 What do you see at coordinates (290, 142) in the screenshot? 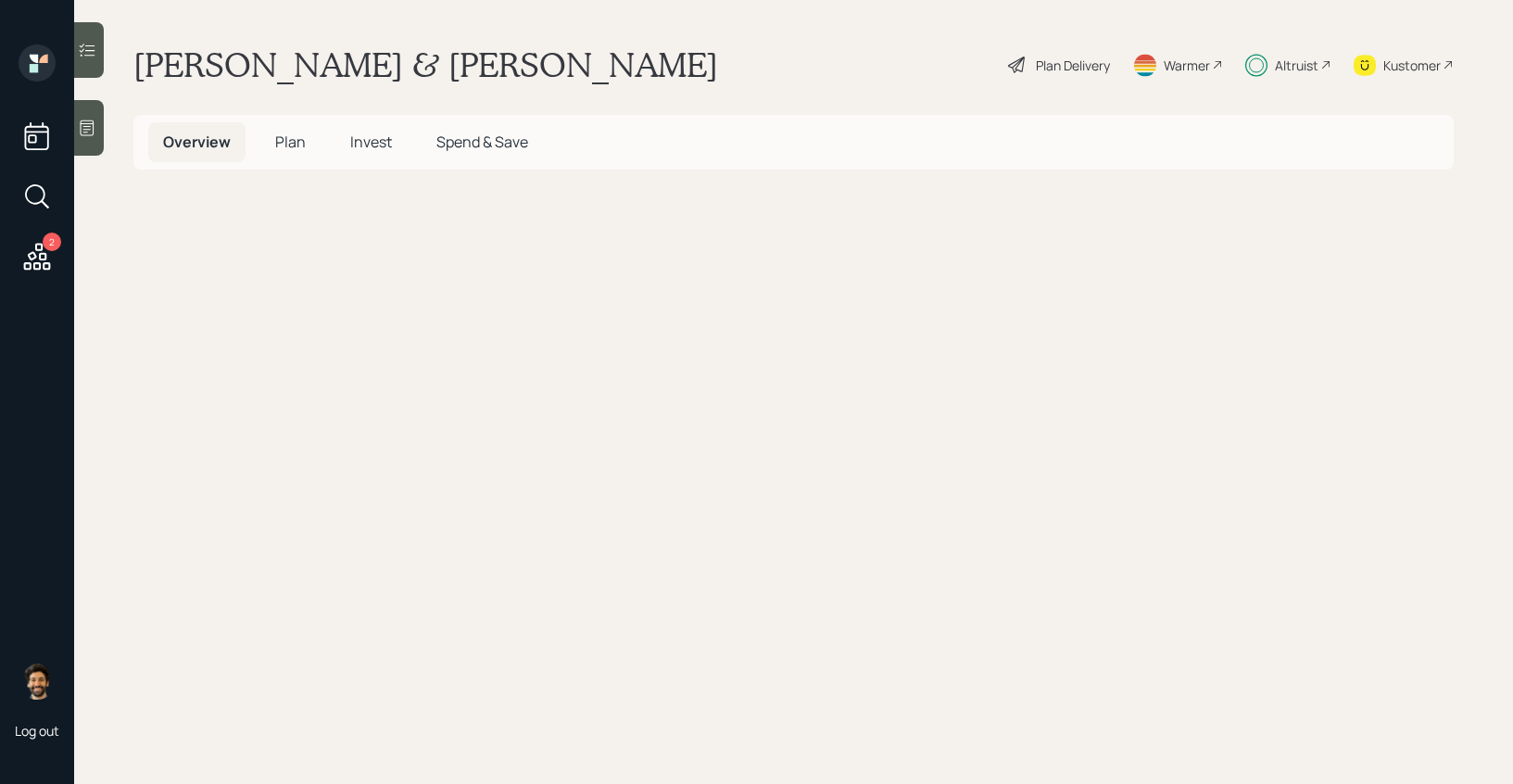
I see `span: Plan` at bounding box center [290, 142].